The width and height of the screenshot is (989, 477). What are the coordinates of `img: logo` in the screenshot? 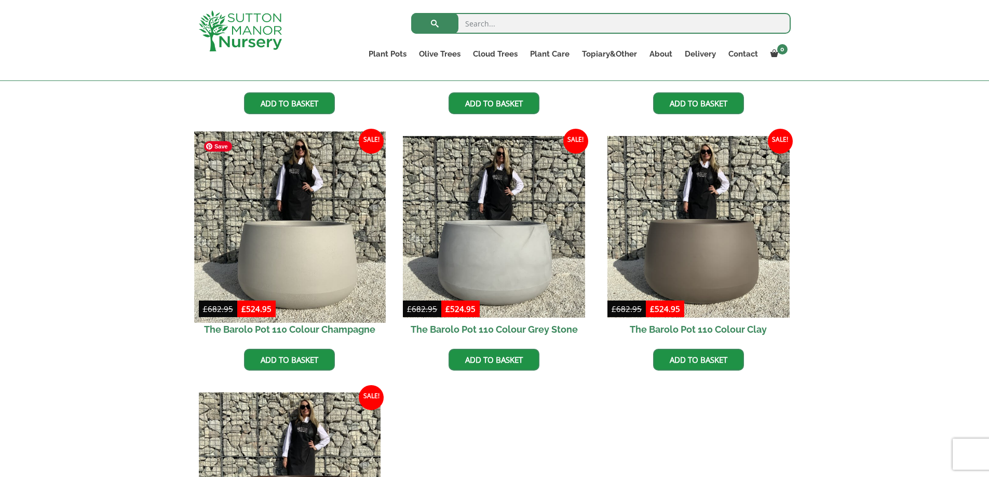 It's located at (240, 31).